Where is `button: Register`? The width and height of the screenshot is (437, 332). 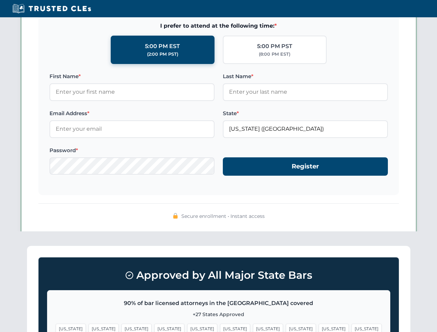 button: Register is located at coordinates (305, 166).